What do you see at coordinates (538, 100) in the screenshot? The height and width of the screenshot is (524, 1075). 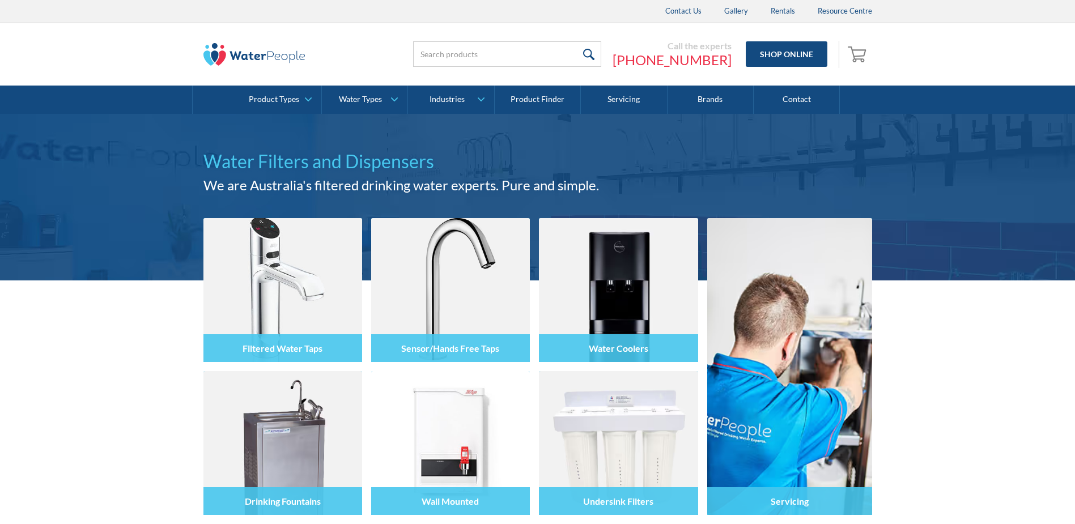 I see `a: Product Finder` at bounding box center [538, 100].